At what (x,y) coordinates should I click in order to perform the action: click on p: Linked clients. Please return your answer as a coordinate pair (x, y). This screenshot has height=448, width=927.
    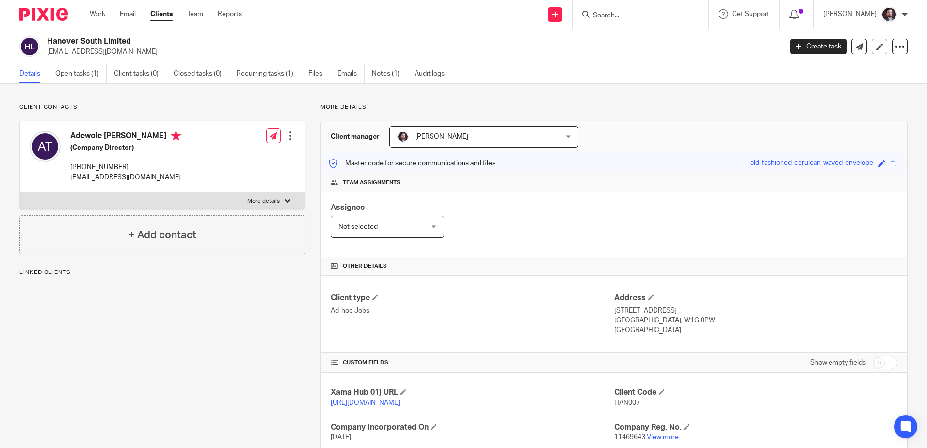
    Looking at the image, I should click on (162, 273).